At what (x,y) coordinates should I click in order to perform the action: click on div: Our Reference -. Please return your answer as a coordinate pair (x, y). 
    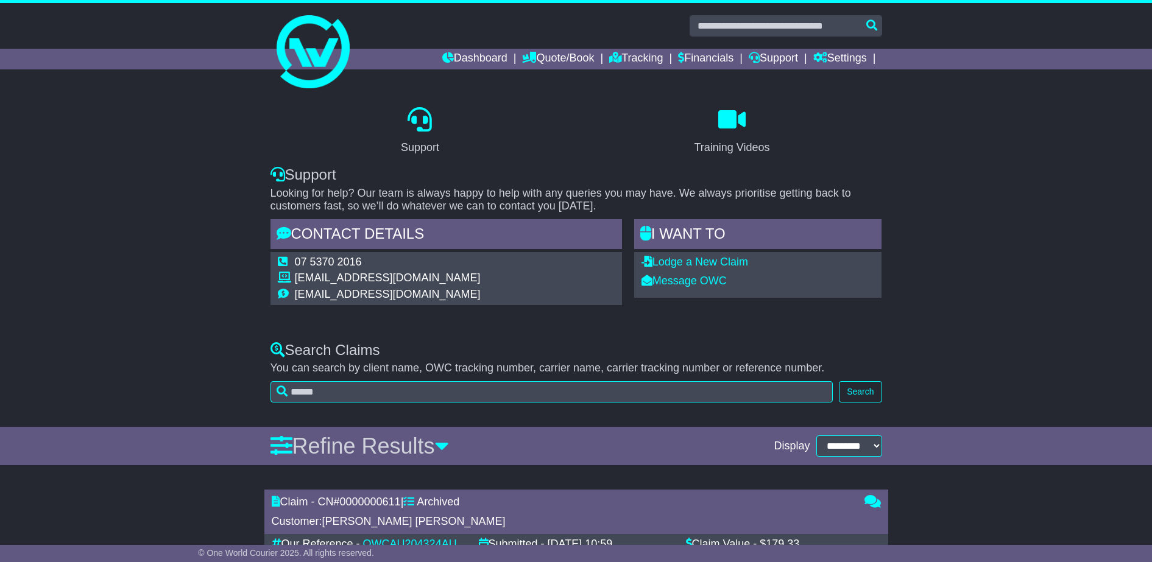
    Looking at the image, I should click on (316, 545).